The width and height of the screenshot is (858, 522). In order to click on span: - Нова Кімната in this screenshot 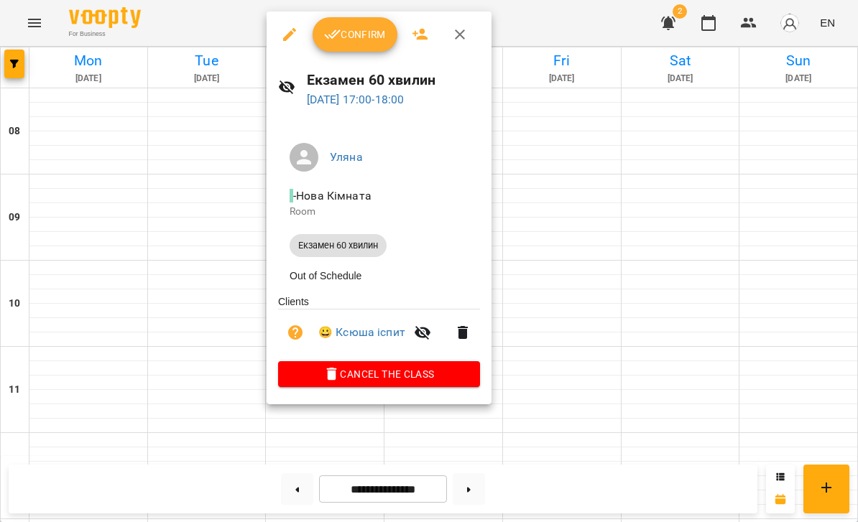, I will do `click(332, 195)`.